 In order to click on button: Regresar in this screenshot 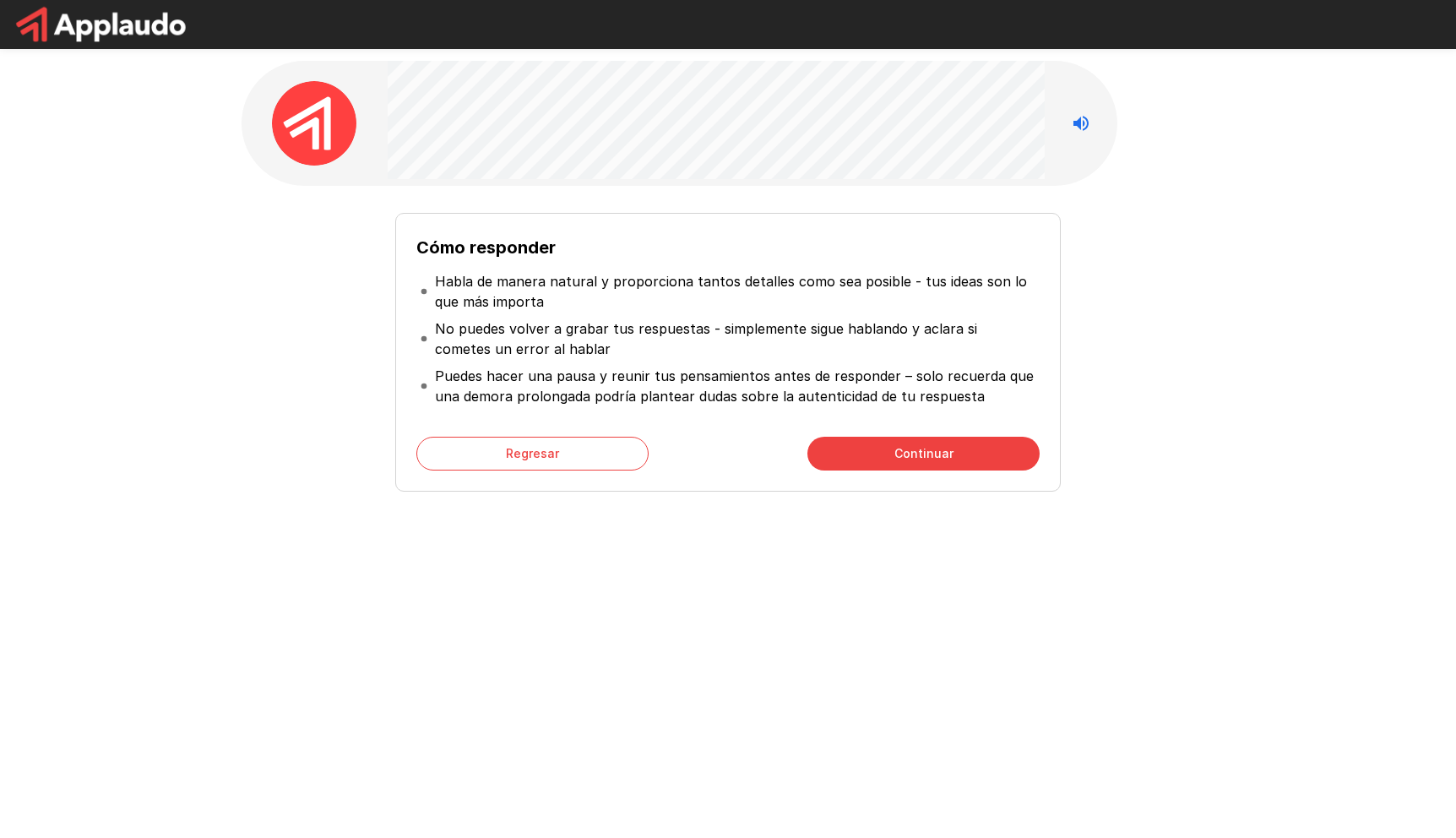, I will do `click(532, 454)`.